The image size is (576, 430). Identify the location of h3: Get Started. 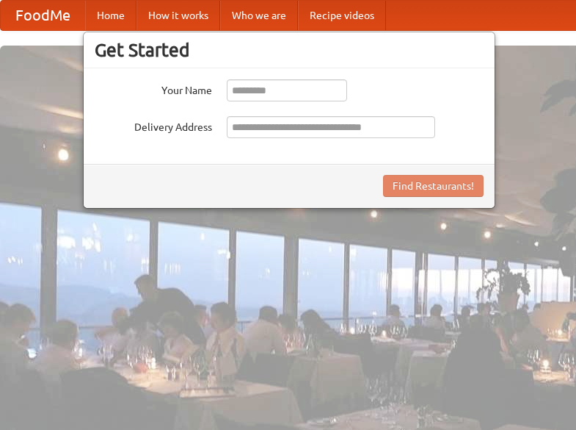
(289, 50).